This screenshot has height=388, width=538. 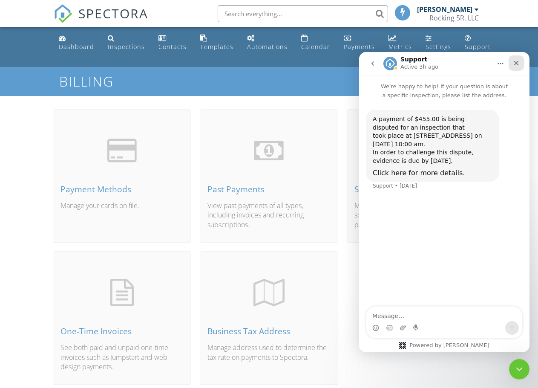 I want to click on span: Click here for more details., so click(x=60, y=121).